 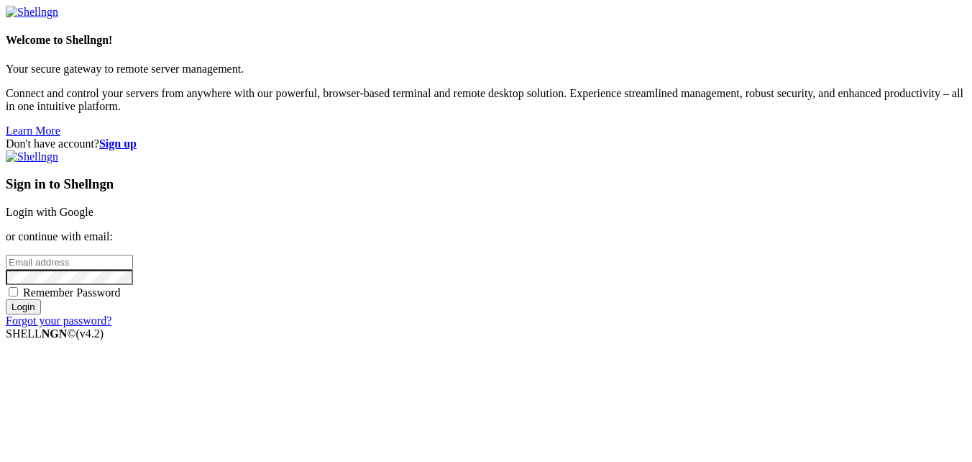 What do you see at coordinates (486, 69) in the screenshot?
I see `p: Your secure gateway to remote server management.` at bounding box center [486, 69].